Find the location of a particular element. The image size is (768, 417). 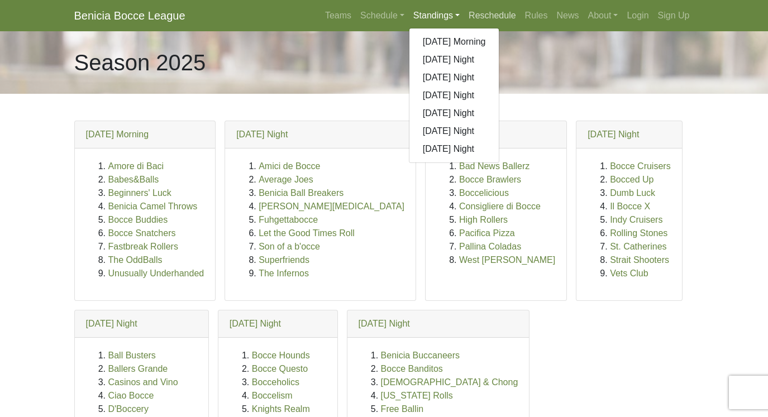

a: Beginners' Luck is located at coordinates (140, 193).